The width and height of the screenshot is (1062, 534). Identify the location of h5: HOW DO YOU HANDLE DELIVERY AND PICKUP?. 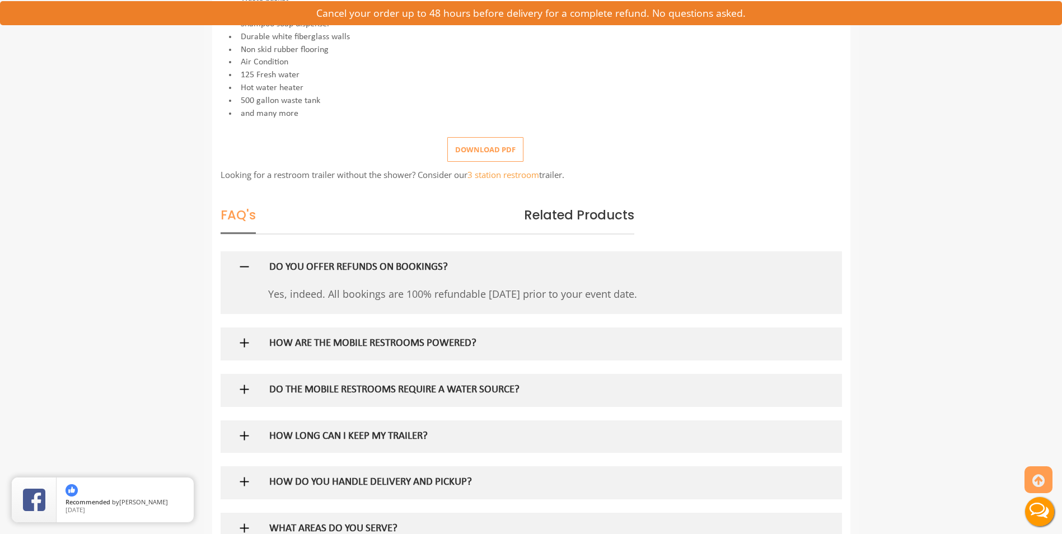
(513, 483).